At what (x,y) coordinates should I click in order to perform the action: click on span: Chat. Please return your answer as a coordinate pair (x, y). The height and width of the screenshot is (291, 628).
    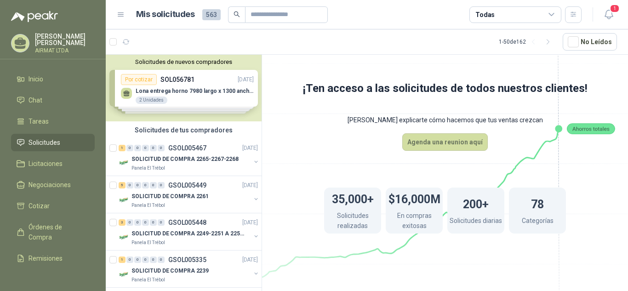
    Looking at the image, I should click on (35, 100).